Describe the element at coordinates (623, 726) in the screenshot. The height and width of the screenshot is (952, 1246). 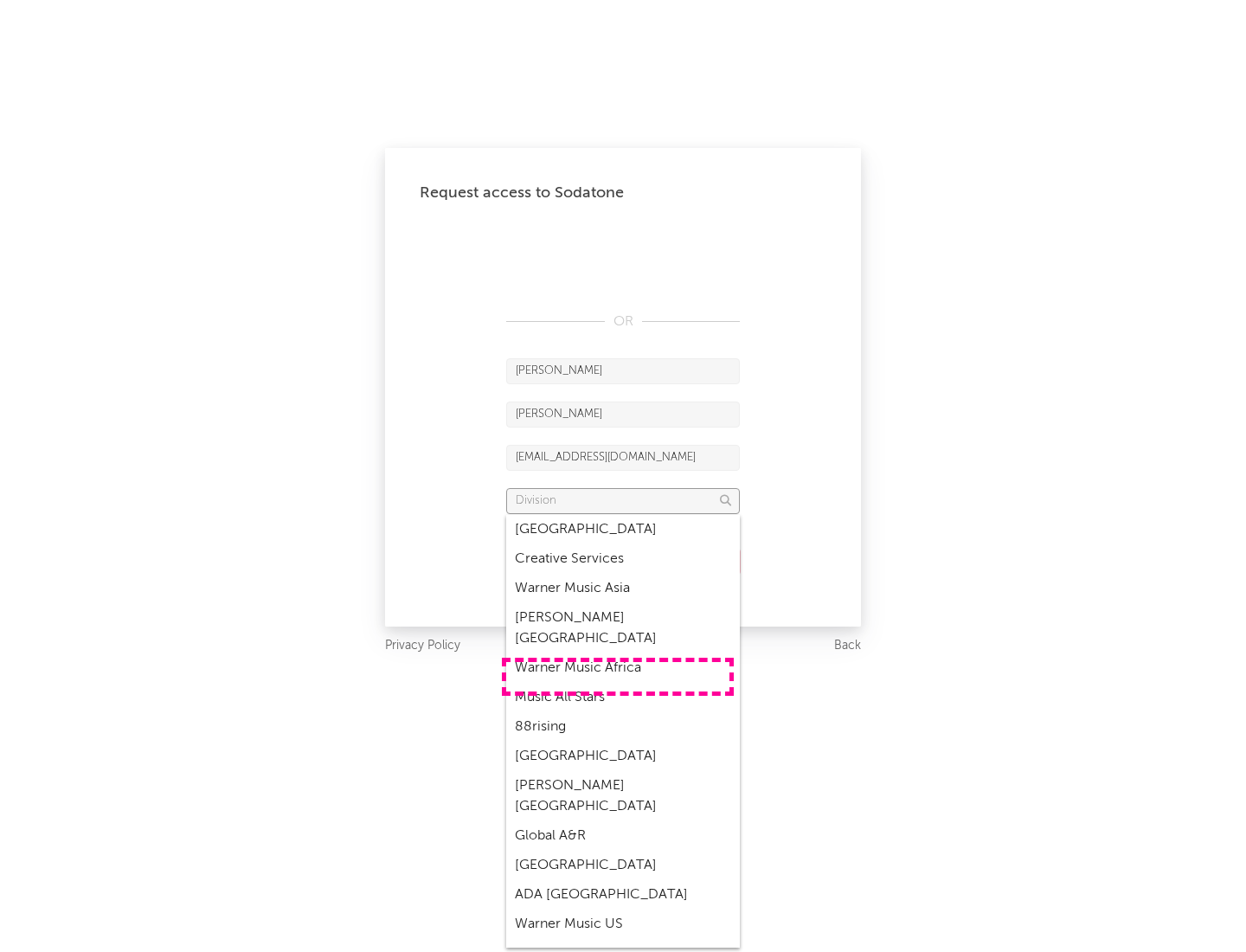
I see `div: 88rising` at that location.